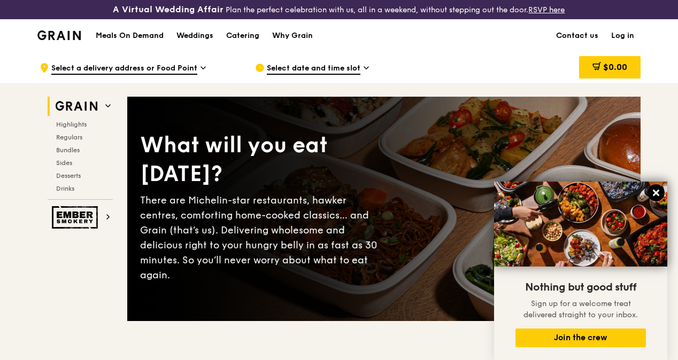 The height and width of the screenshot is (360, 678). What do you see at coordinates (577, 36) in the screenshot?
I see `a: Contact us` at bounding box center [577, 36].